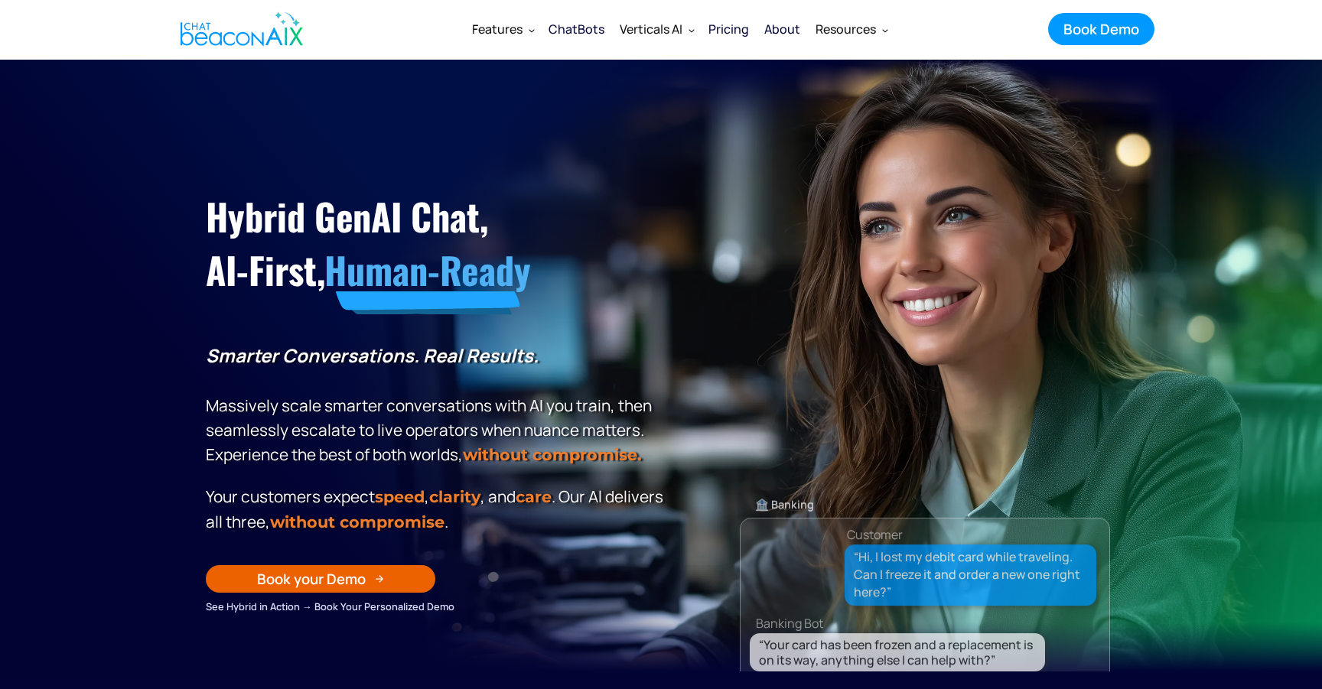  What do you see at coordinates (437, 510) in the screenshot?
I see `p: Your customers expect , , and . Our Al delivers all three, .` at bounding box center [437, 510].